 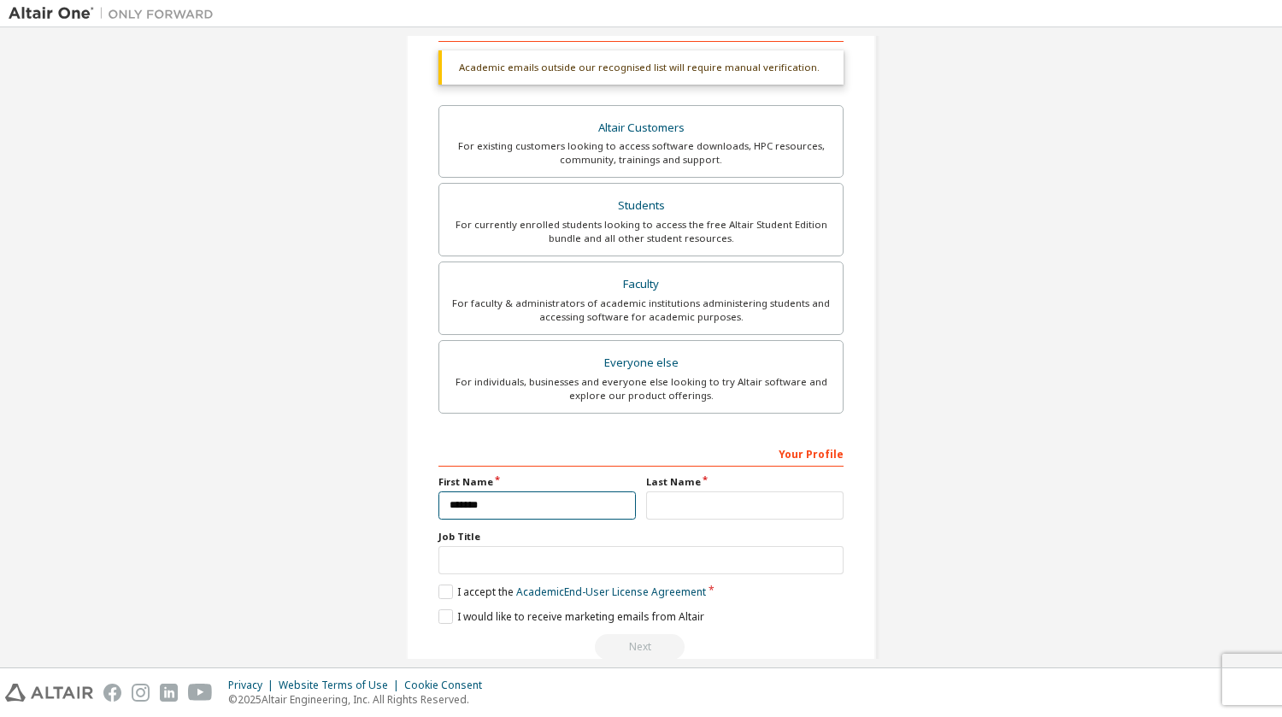 What do you see at coordinates (571, 616) in the screenshot?
I see `label: I would like to receive marketing emails from Altair` at bounding box center [571, 616].